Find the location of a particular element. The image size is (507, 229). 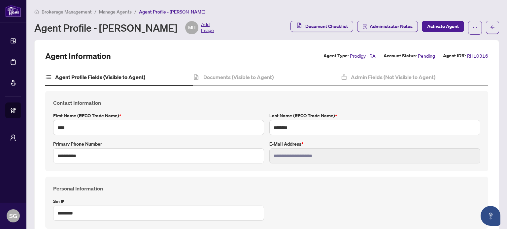

span: Brokerage Management is located at coordinates (67, 12).